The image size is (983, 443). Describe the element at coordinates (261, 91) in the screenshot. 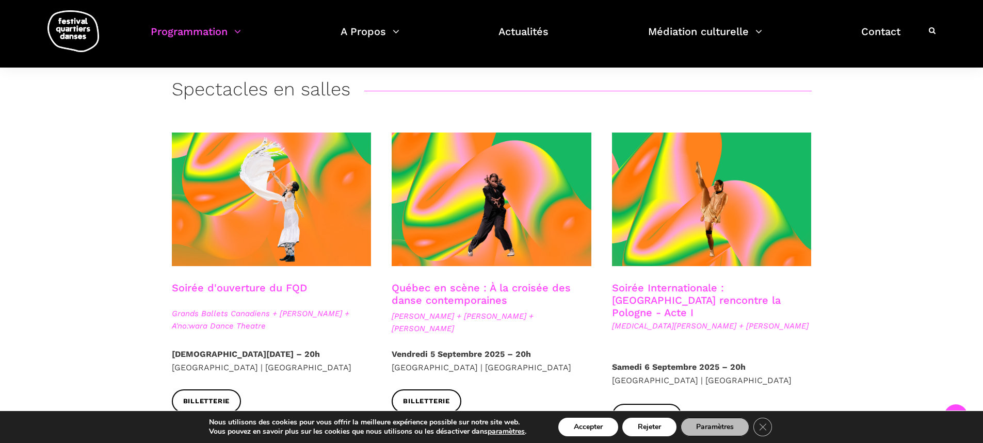

I see `h3: Spectacles en salles` at that location.